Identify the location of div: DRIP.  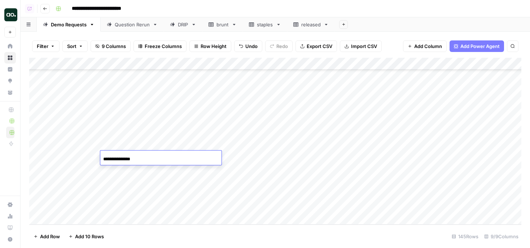
(183, 25).